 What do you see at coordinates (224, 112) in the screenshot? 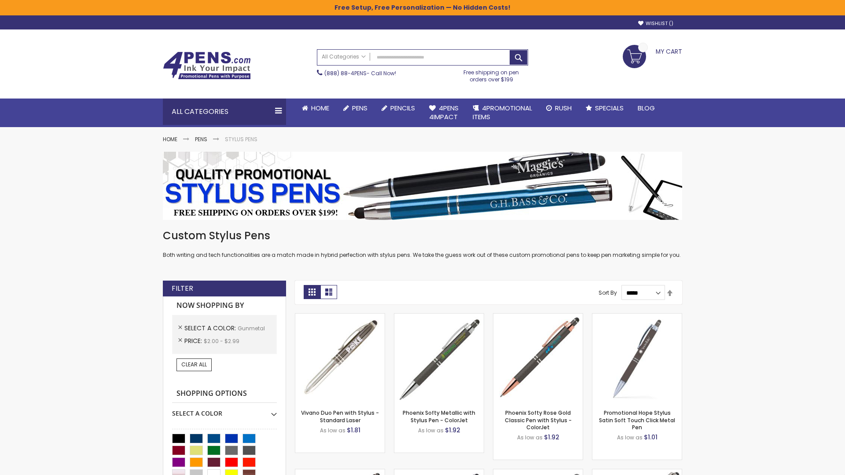
I see `div: All Categories` at bounding box center [224, 112].